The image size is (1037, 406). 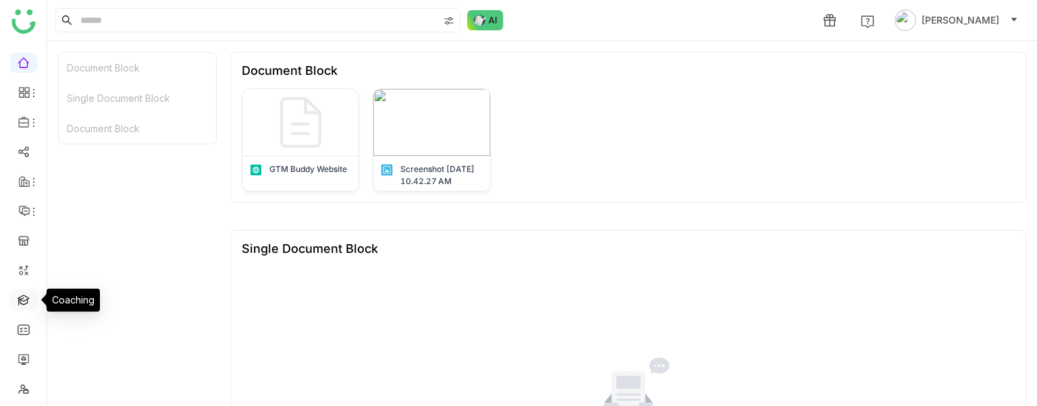 What do you see at coordinates (387, 170) in the screenshot?
I see `img: png.svg` at bounding box center [387, 170].